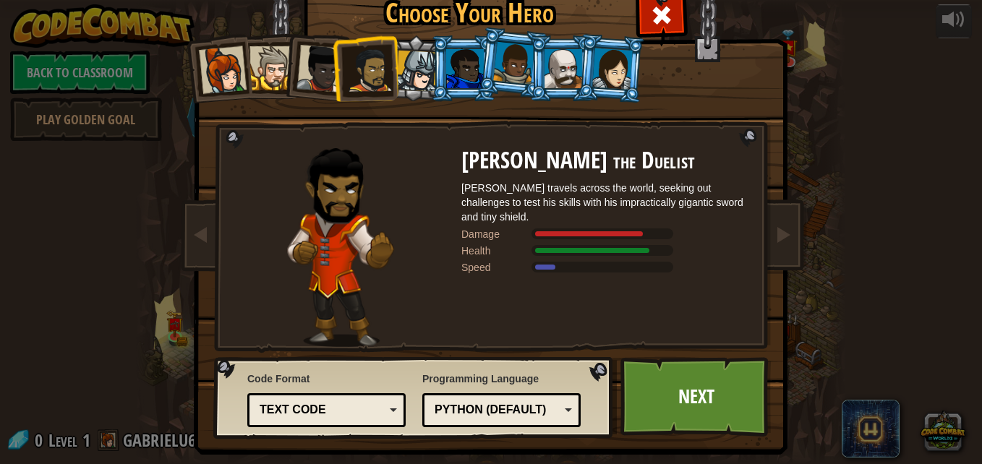  I want to click on div: Python (Default), so click(497, 410).